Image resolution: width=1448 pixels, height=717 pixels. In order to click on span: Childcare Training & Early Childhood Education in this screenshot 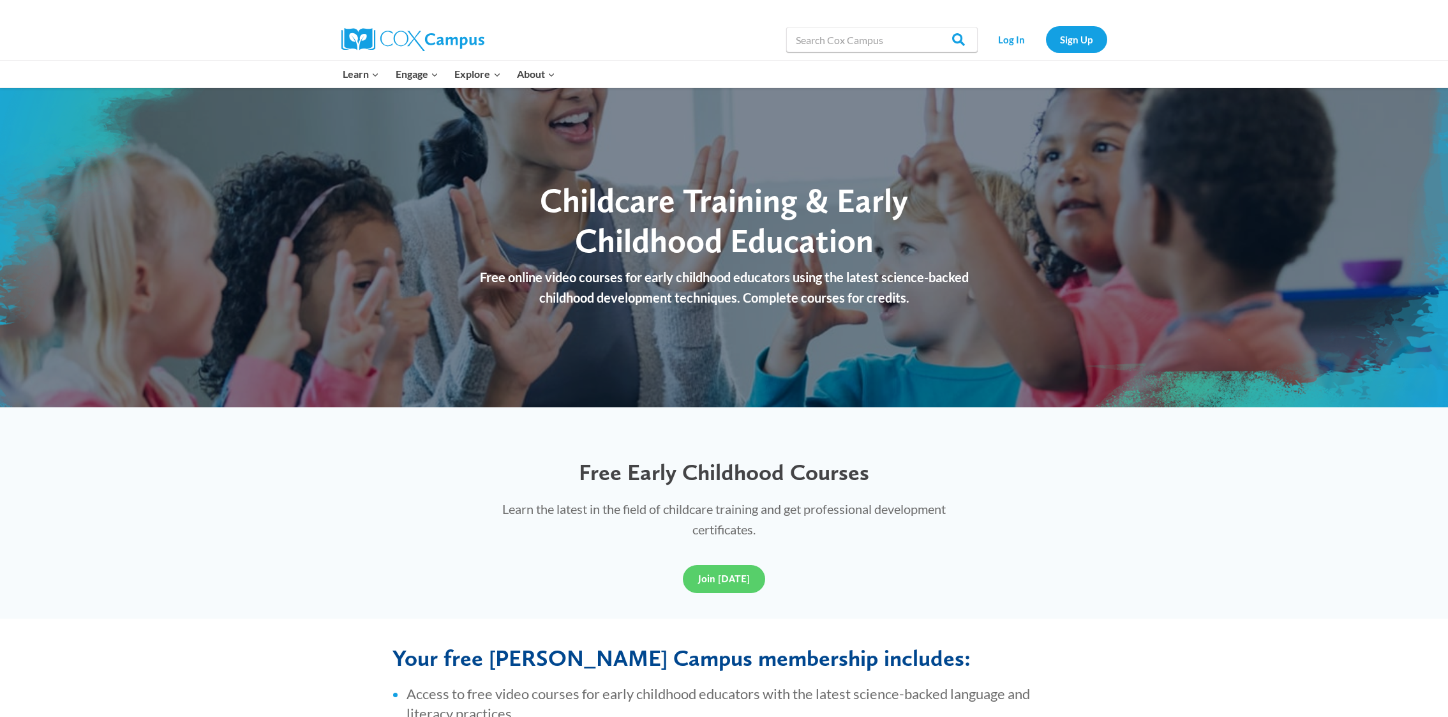, I will do `click(724, 220)`.